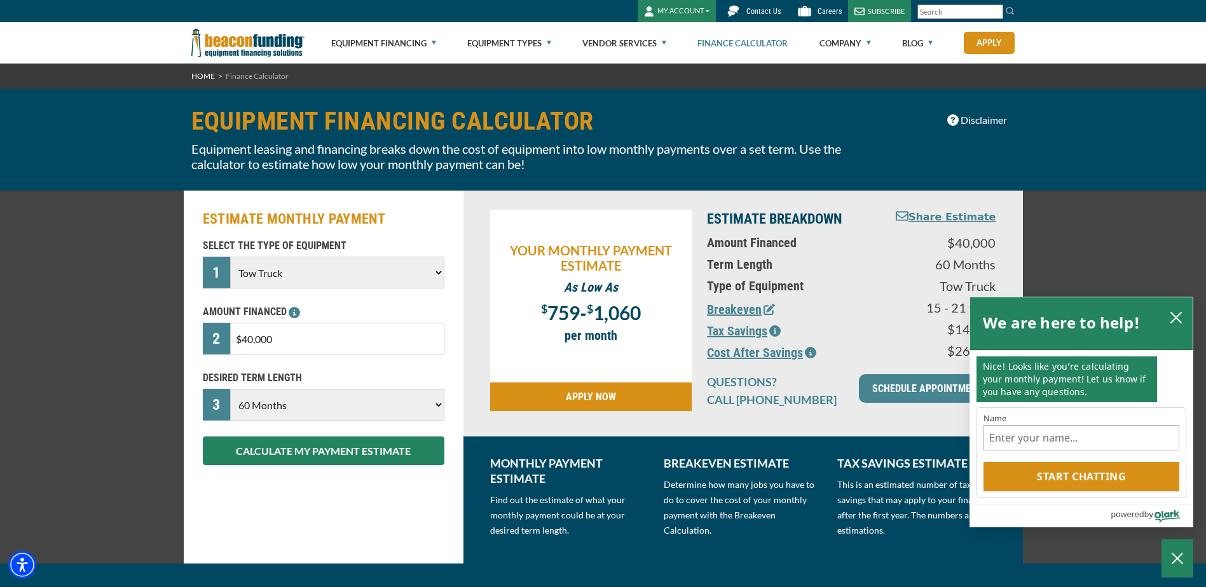 The image size is (1206, 587). I want to click on a: Finance Calculator, so click(742, 43).